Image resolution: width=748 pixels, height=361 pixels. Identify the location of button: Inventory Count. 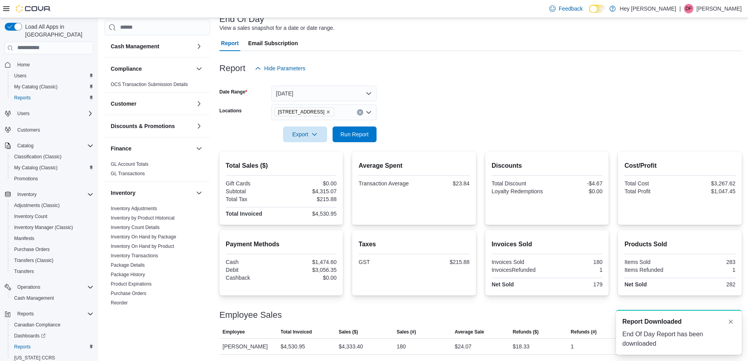
(52, 216).